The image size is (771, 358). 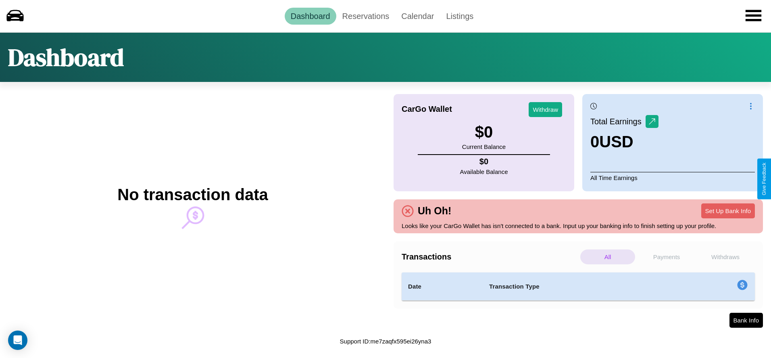 I want to click on h3: $ 0, so click(x=484, y=132).